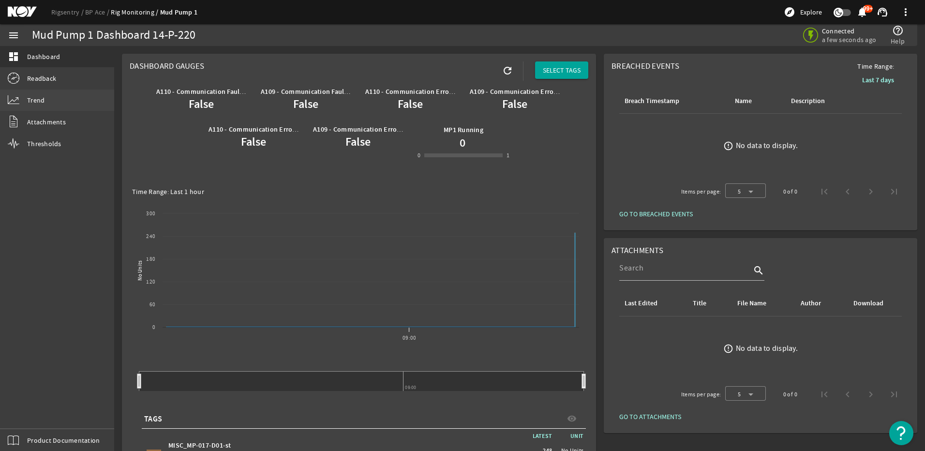 This screenshot has height=451, width=925. I want to click on div: Time Range: Last 1 hour, so click(359, 191).